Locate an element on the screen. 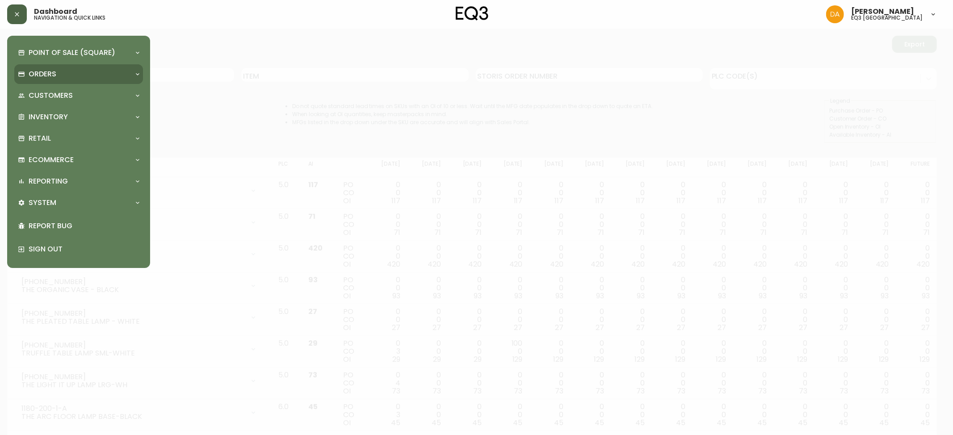 The height and width of the screenshot is (435, 953). p: System is located at coordinates (42, 203).